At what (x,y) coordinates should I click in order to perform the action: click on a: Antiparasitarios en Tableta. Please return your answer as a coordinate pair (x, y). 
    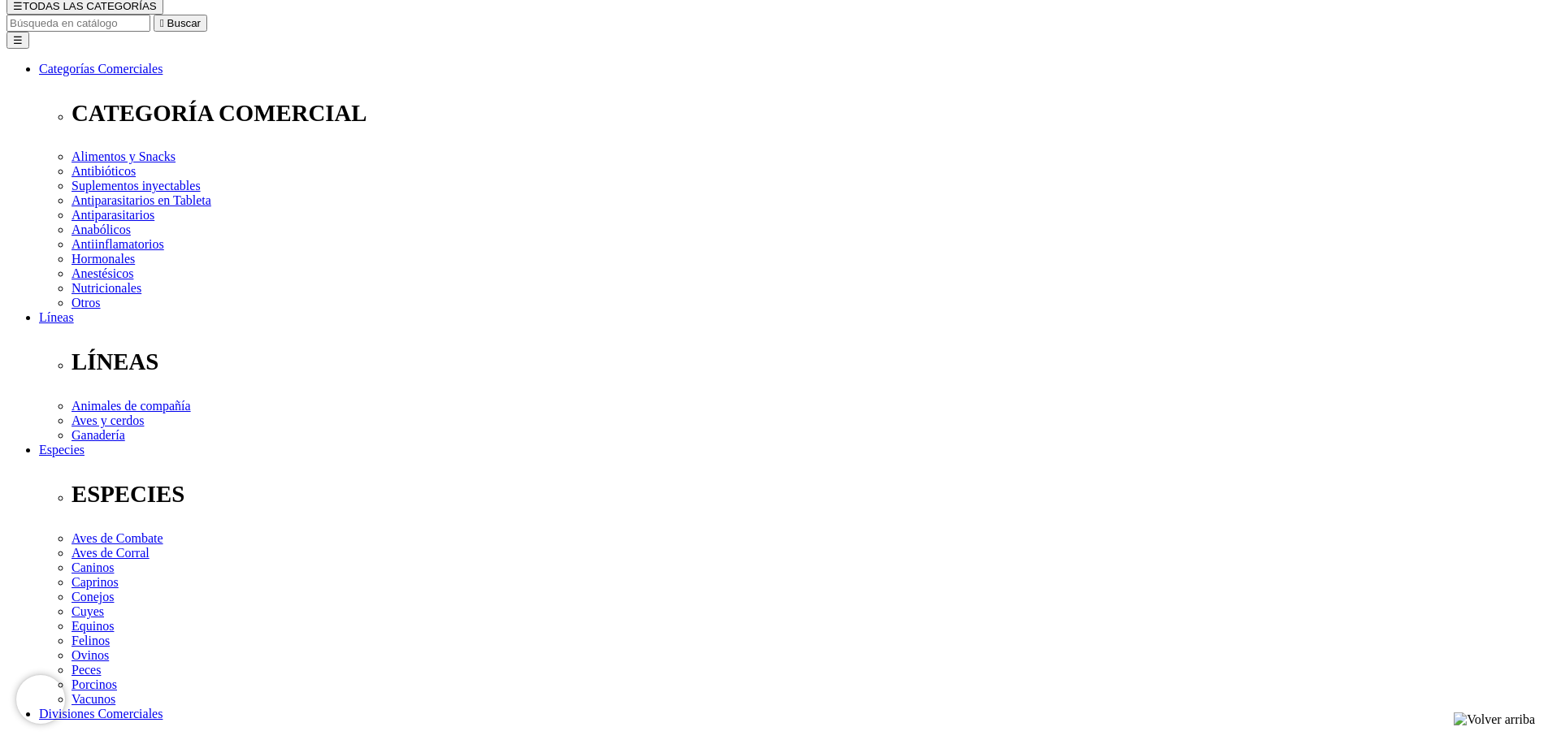
    Looking at the image, I should click on (141, 200).